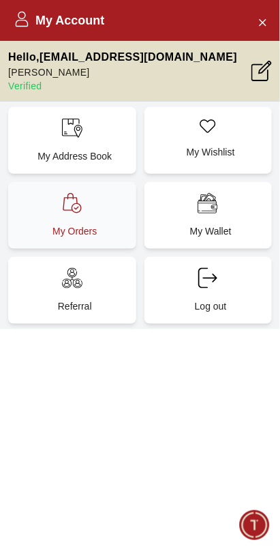 The width and height of the screenshot is (280, 551). Describe the element at coordinates (263, 22) in the screenshot. I see `button: Close Account` at that location.